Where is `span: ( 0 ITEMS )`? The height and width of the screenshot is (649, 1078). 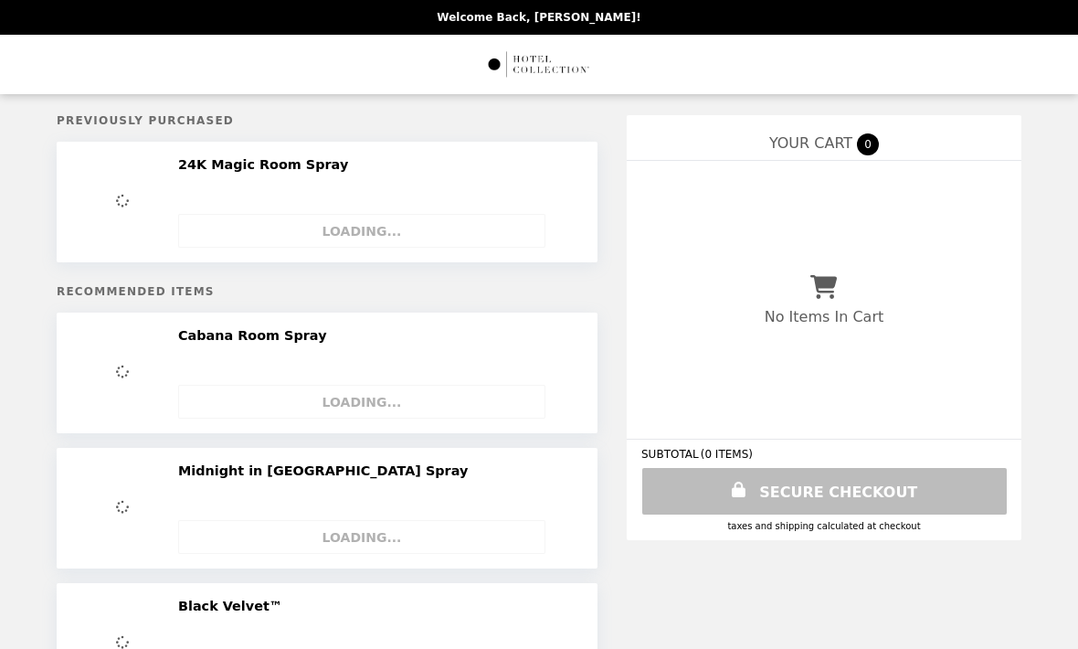
span: ( 0 ITEMS ) is located at coordinates (726, 454).